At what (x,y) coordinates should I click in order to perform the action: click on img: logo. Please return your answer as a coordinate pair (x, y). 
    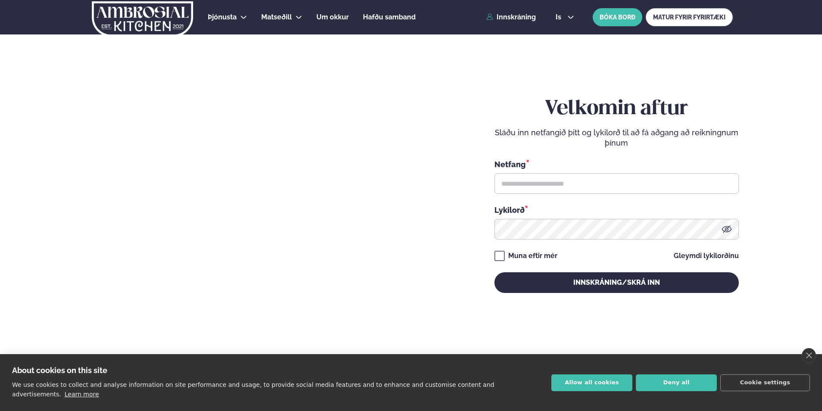
    Looking at the image, I should click on (142, 19).